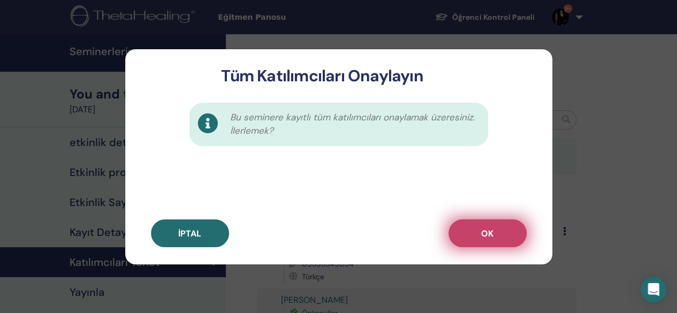 This screenshot has width=677, height=313. Describe the element at coordinates (322, 76) in the screenshot. I see `h3: Tüm Katılımcıları Onaylayın` at that location.